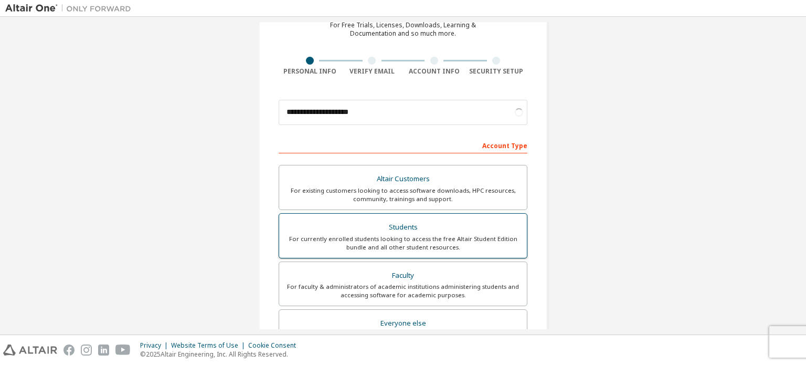  Describe the element at coordinates (155, 345) in the screenshot. I see `div: Privacy` at that location.